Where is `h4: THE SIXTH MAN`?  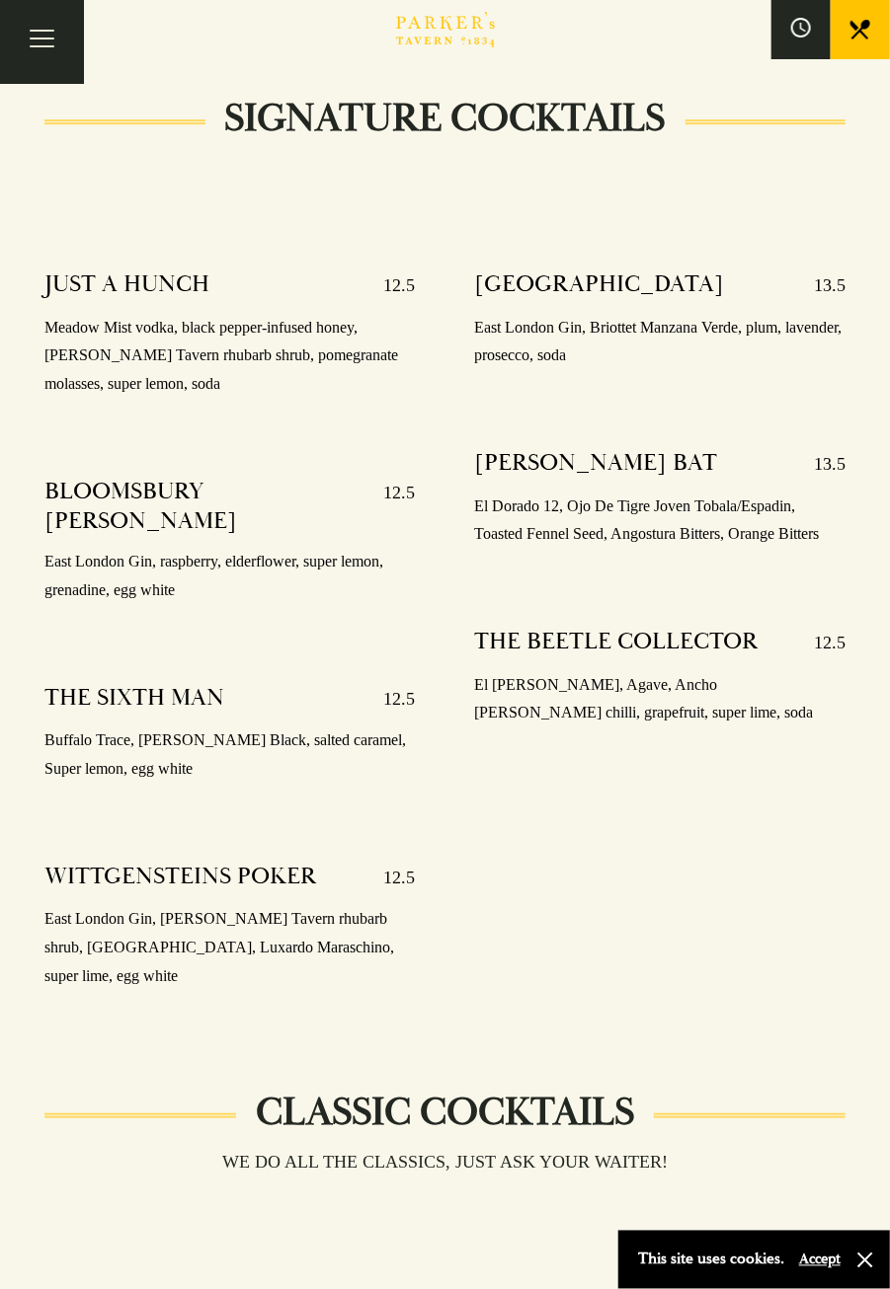 h4: THE SIXTH MAN is located at coordinates (134, 699).